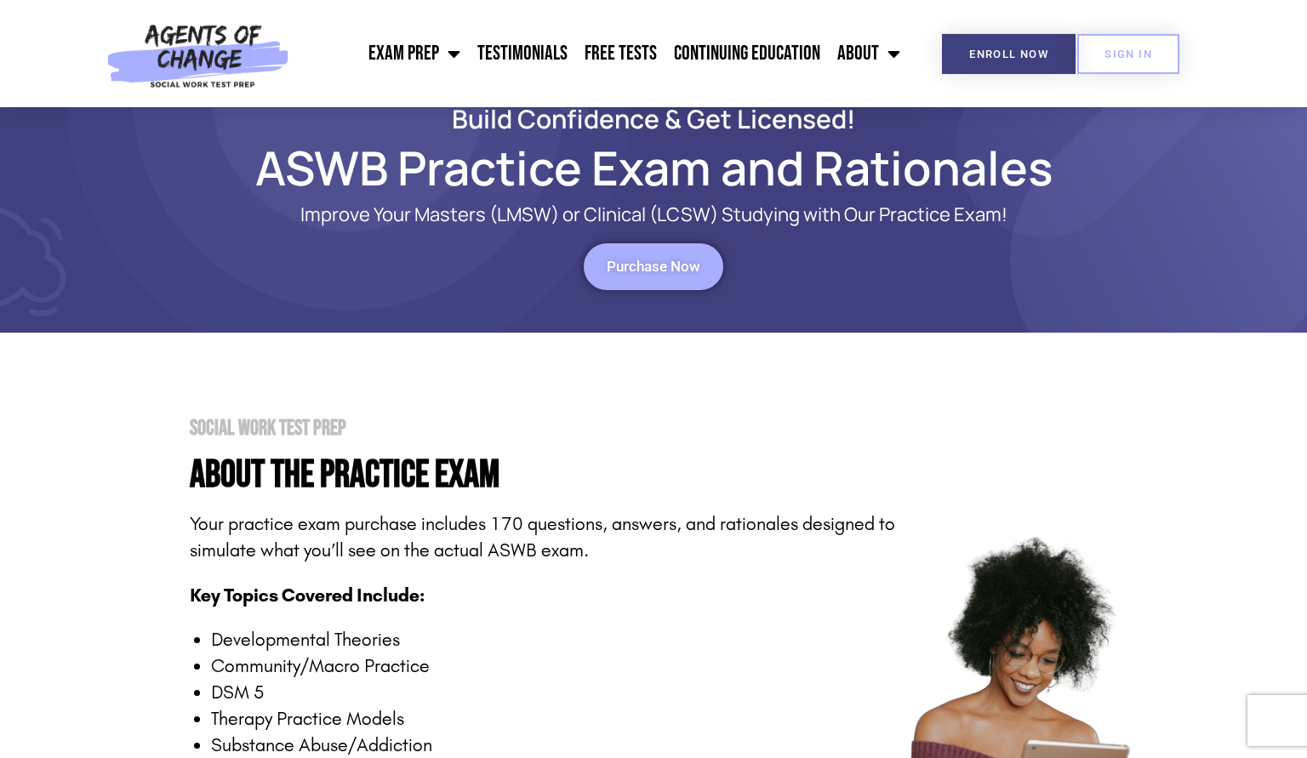  Describe the element at coordinates (654, 118) in the screenshot. I see `h2: Build Confidence & Get Licensed!` at that location.